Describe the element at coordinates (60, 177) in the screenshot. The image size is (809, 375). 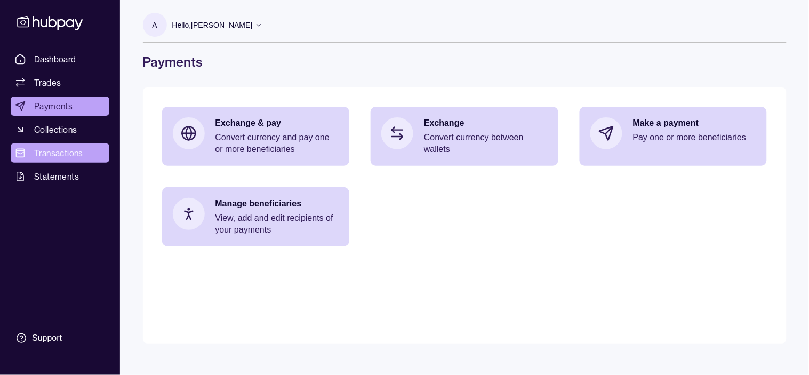
I see `a: Statements` at that location.